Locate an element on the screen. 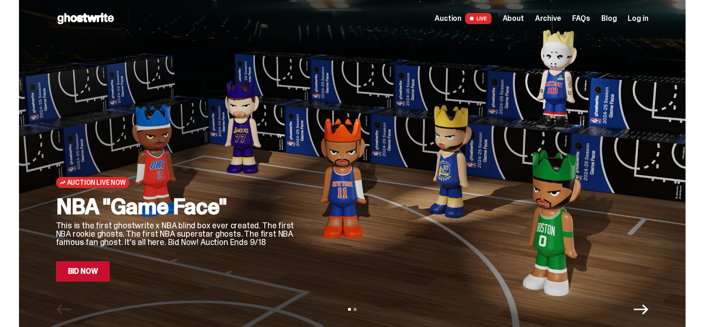  a: About is located at coordinates (513, 19).